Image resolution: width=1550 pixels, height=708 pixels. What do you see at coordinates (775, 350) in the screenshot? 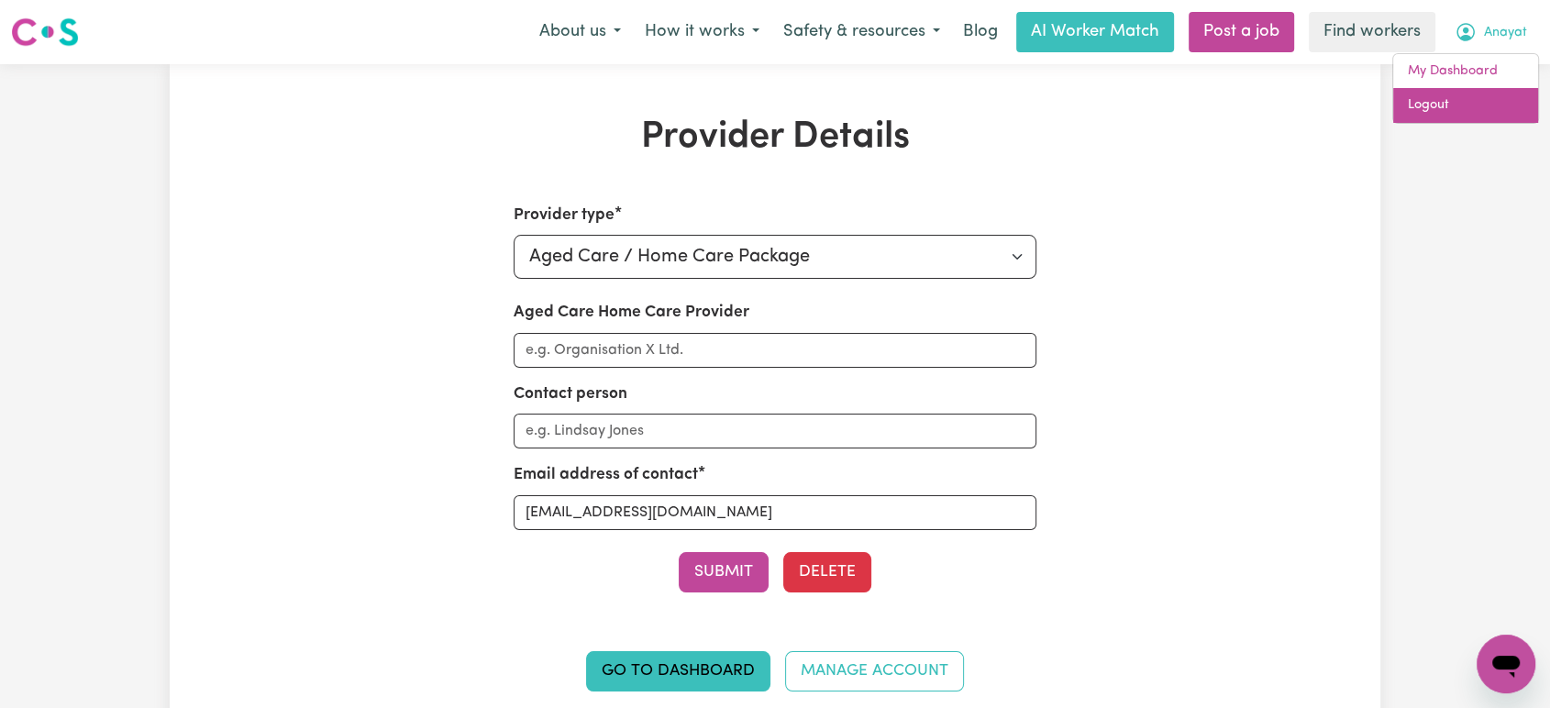
I see `input: e.g. Organisation X Ltd.` at bounding box center [775, 350].